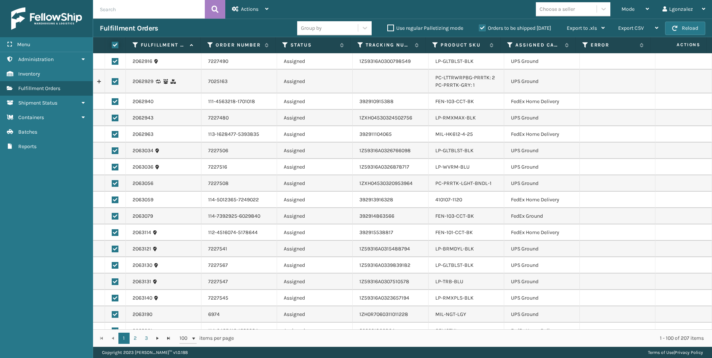 The width and height of the screenshot is (712, 358). I want to click on span: Go to the last page, so click(169, 339).